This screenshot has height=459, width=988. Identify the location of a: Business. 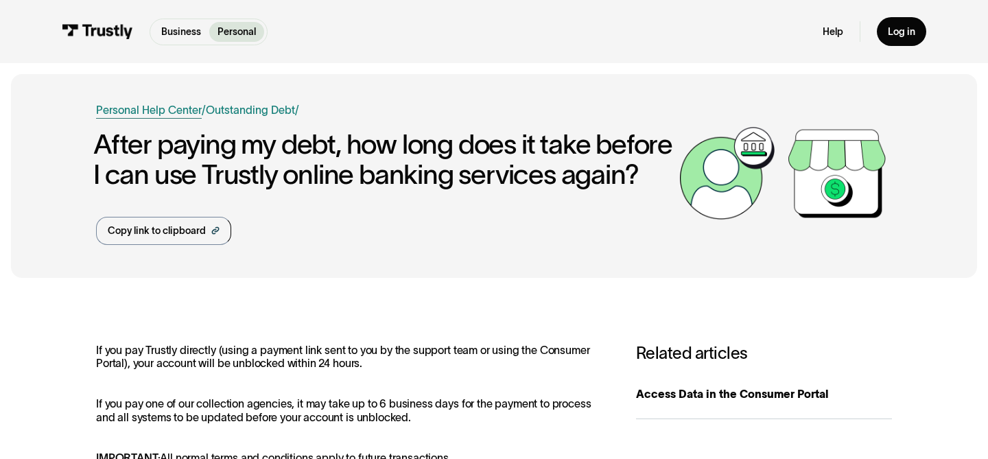
(181, 32).